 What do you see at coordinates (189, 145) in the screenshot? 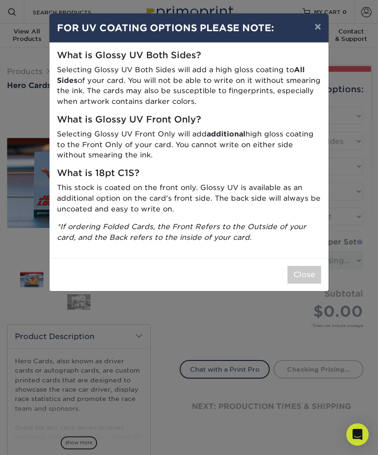
I see `p: Selecting Glossy UV Front Only will add high gloss coating to the Front Only of your card. You ca...` at bounding box center [189, 145].